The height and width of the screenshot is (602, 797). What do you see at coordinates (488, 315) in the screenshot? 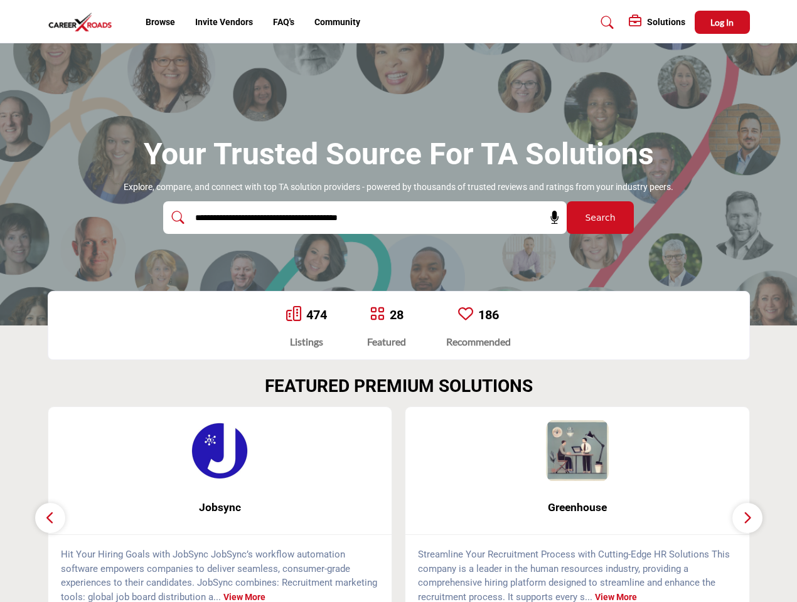
I see `a: 186` at bounding box center [488, 315].